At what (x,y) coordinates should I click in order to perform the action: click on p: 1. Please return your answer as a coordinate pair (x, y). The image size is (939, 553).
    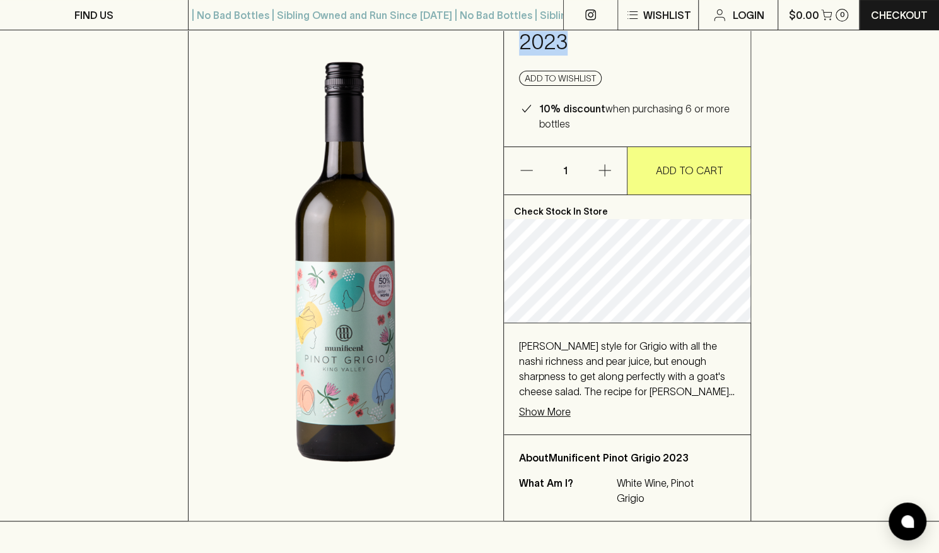
    Looking at the image, I should click on (566, 170).